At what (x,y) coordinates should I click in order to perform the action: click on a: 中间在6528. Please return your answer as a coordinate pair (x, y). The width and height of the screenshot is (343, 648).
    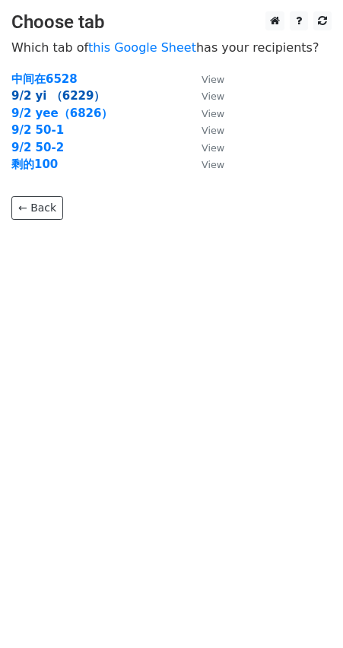
    Looking at the image, I should click on (44, 79).